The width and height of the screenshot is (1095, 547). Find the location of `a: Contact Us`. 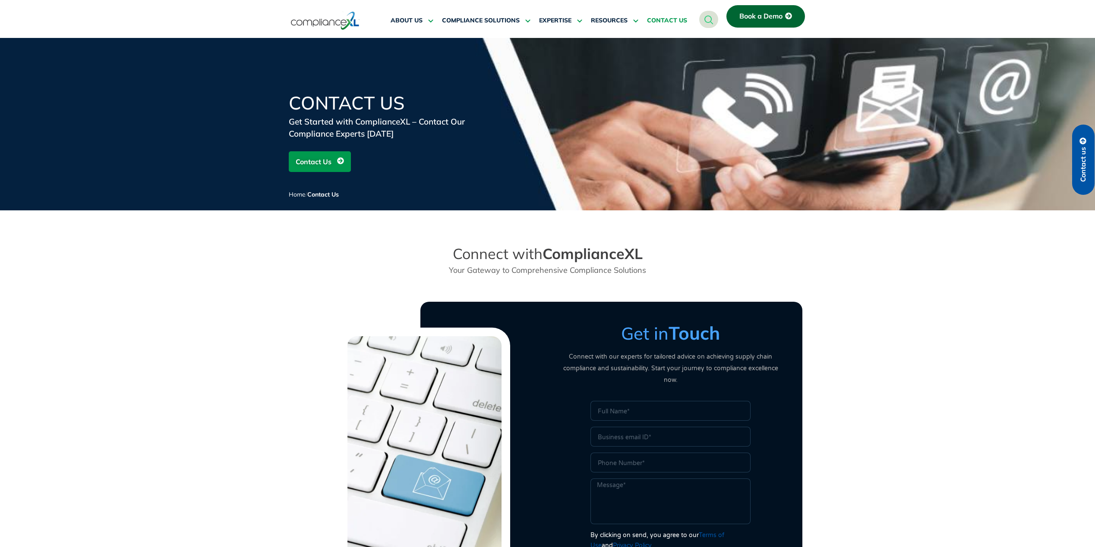

a: Contact Us is located at coordinates (320, 162).